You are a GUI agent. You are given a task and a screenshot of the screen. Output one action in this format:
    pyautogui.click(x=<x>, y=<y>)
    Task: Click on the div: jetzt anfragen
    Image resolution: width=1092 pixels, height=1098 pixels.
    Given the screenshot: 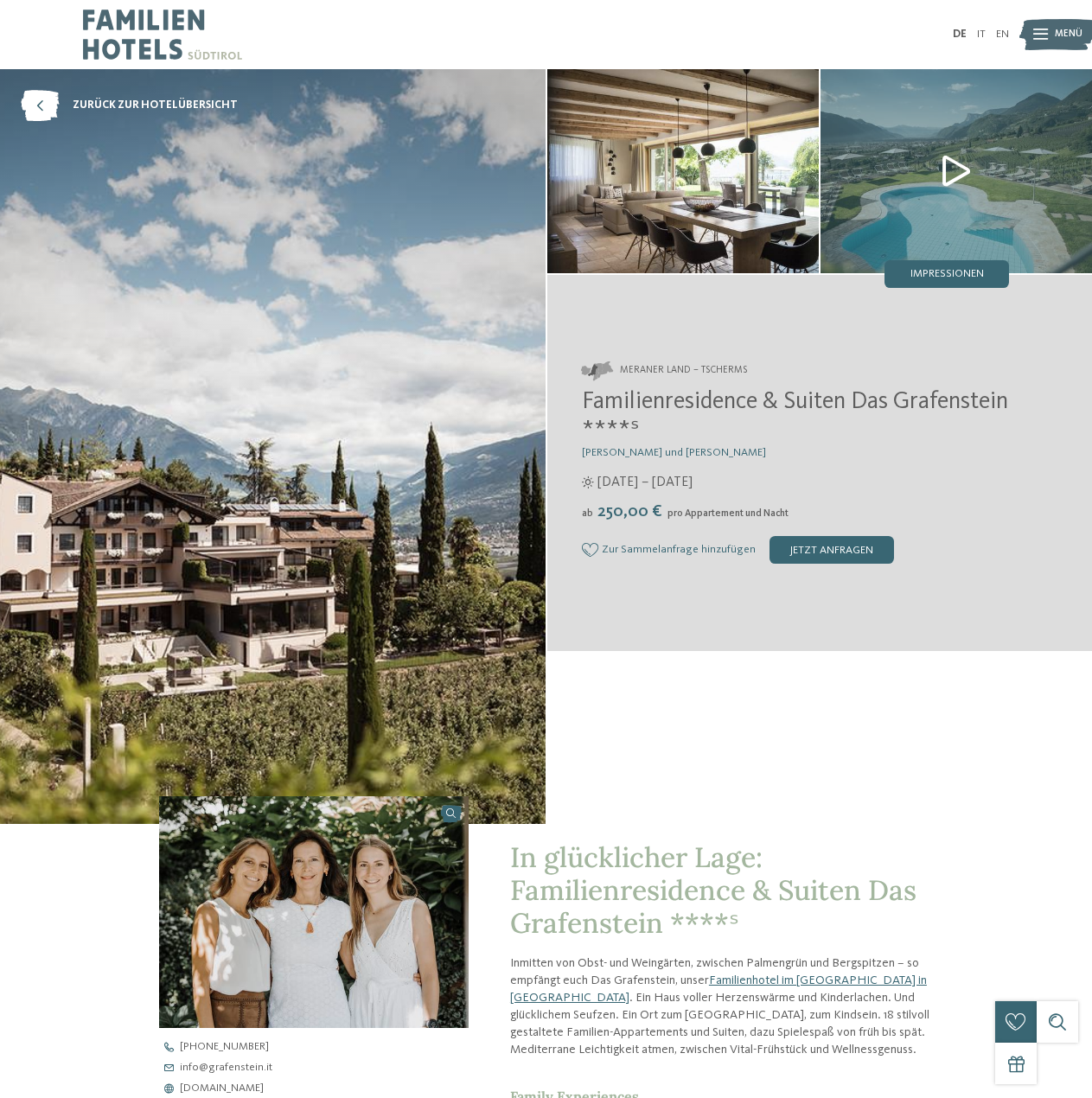 What is the action you would take?
    pyautogui.click(x=832, y=549)
    